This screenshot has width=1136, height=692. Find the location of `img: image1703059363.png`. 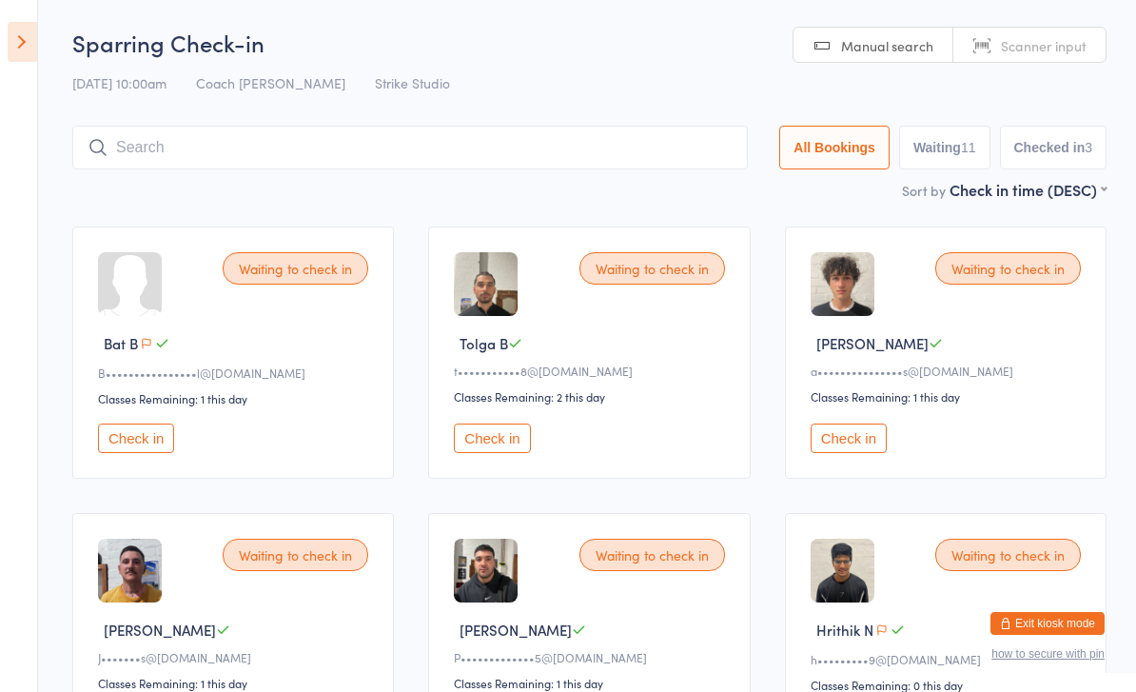

img: image1703059363.png is located at coordinates (842, 570).